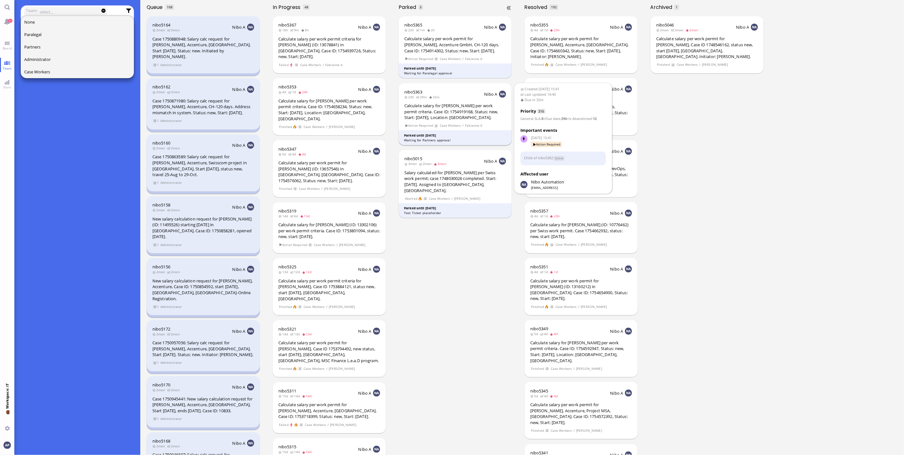  I want to click on img: You, so click(7, 445).